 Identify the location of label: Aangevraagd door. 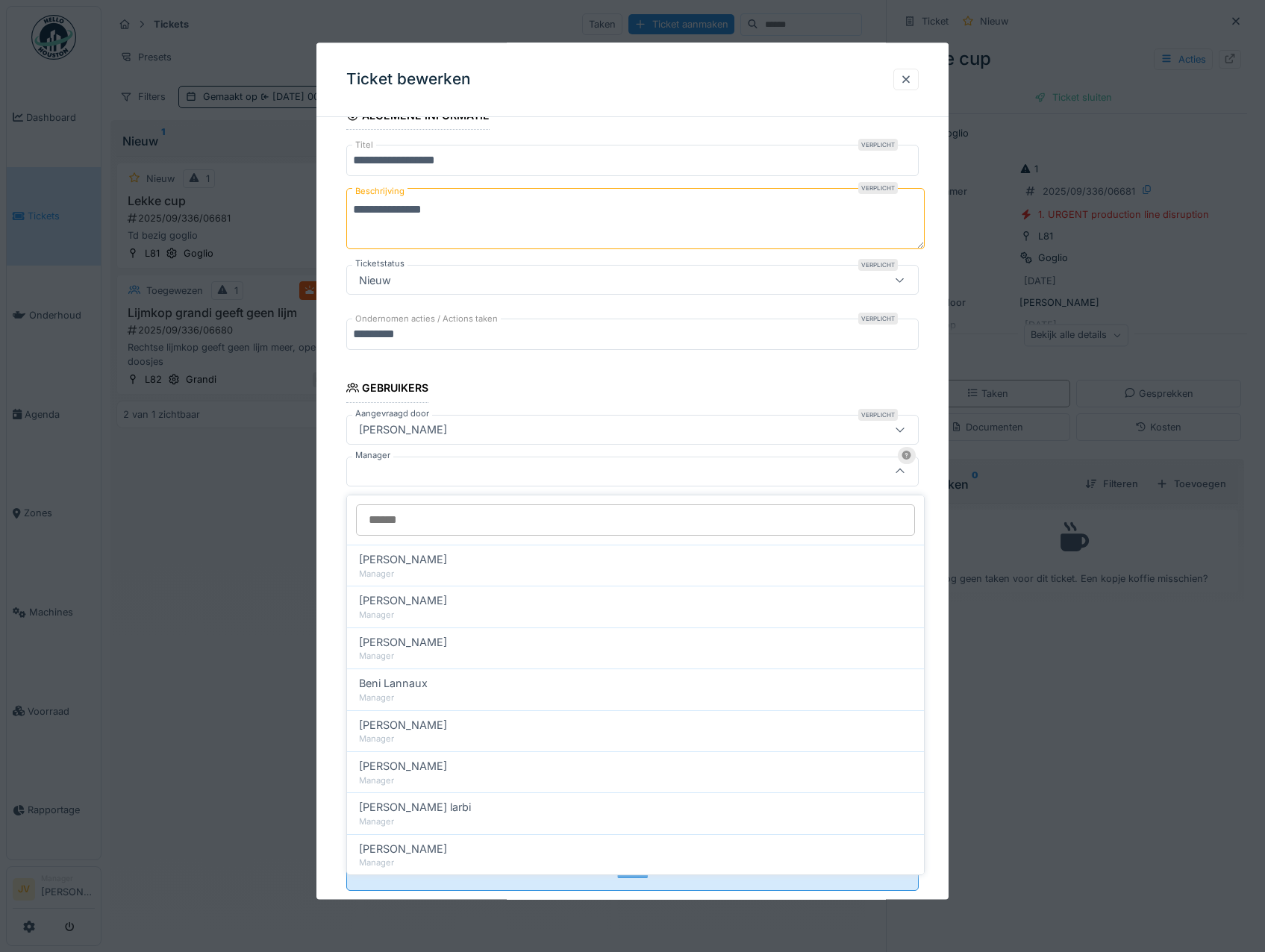
(392, 414).